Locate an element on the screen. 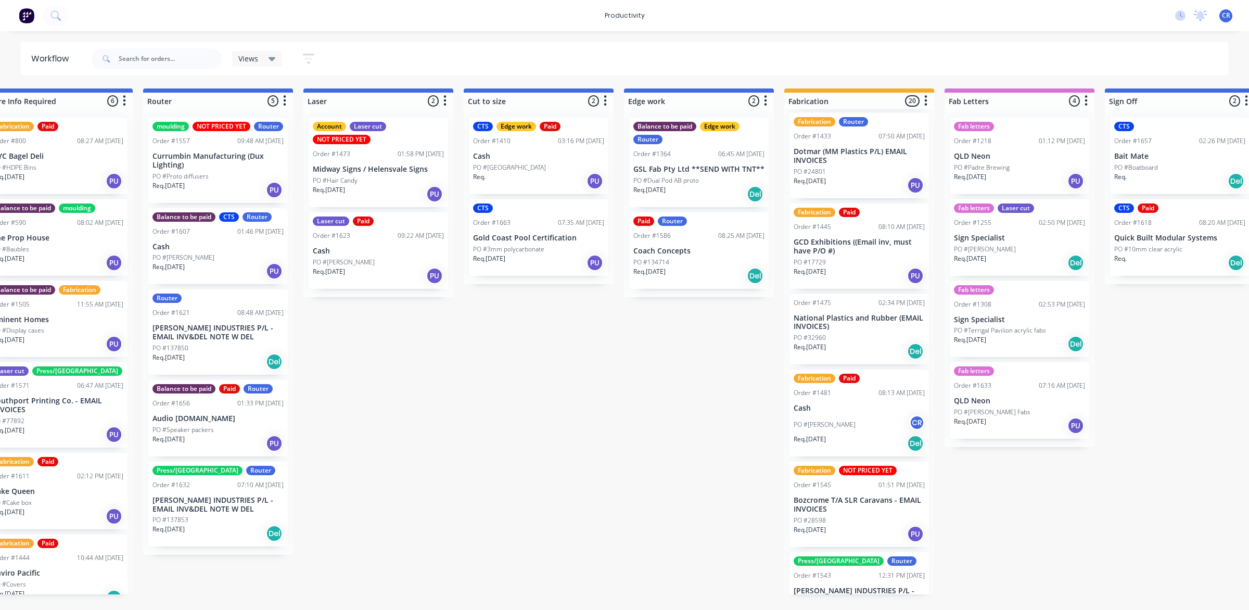 This screenshot has height=610, width=1249. div: Order #1410 is located at coordinates (492, 141).